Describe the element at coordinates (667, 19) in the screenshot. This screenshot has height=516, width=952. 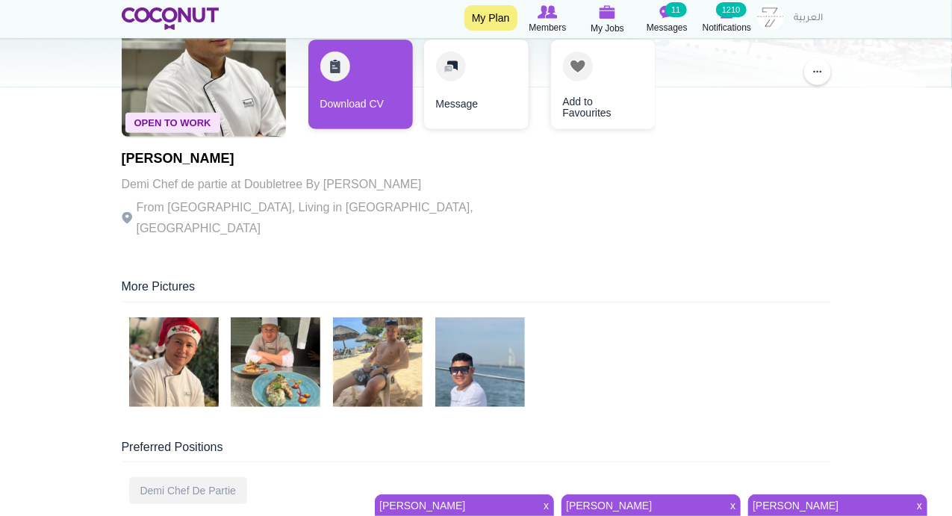
I see `a: Messages Messages 11` at that location.